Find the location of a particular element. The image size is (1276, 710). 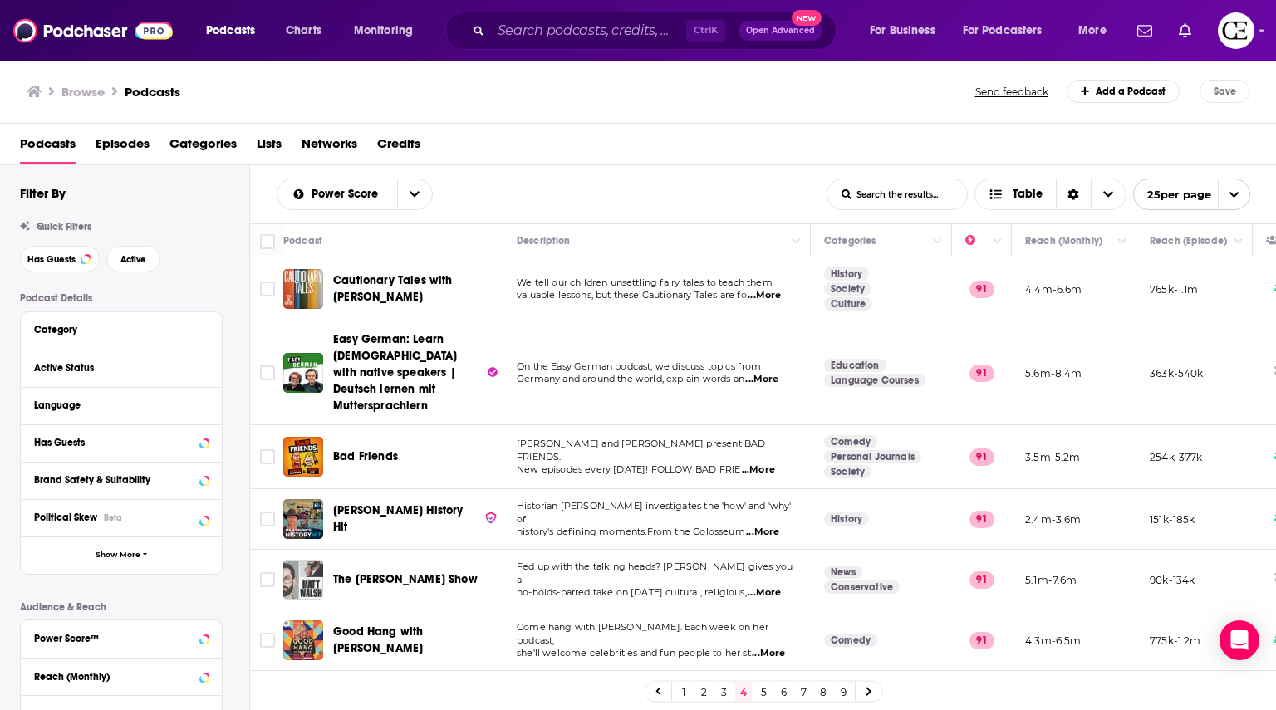

a: Charts is located at coordinates (303, 31).